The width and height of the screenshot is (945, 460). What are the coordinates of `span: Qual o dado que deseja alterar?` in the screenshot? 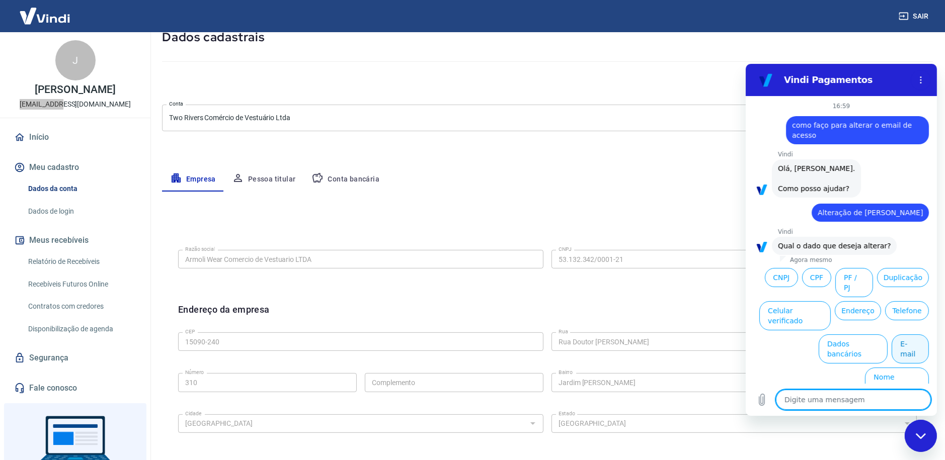 It's located at (89, 182).